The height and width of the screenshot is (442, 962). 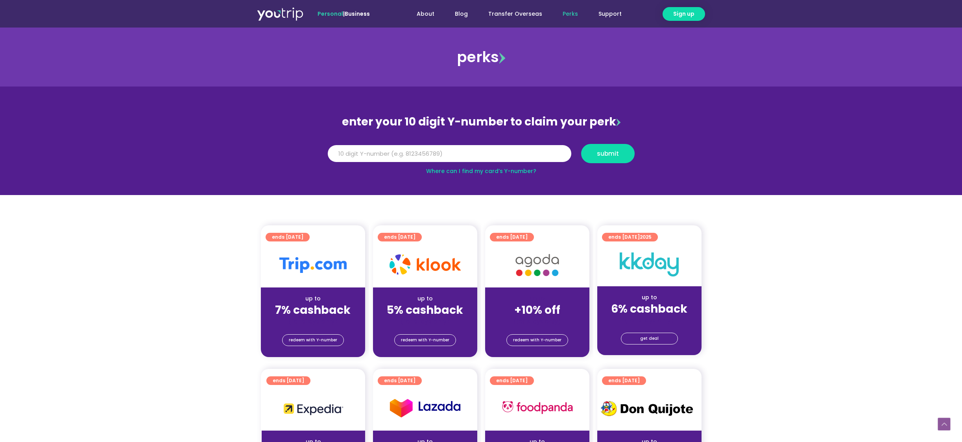 What do you see at coordinates (570, 14) in the screenshot?
I see `a: Perks` at bounding box center [570, 14].